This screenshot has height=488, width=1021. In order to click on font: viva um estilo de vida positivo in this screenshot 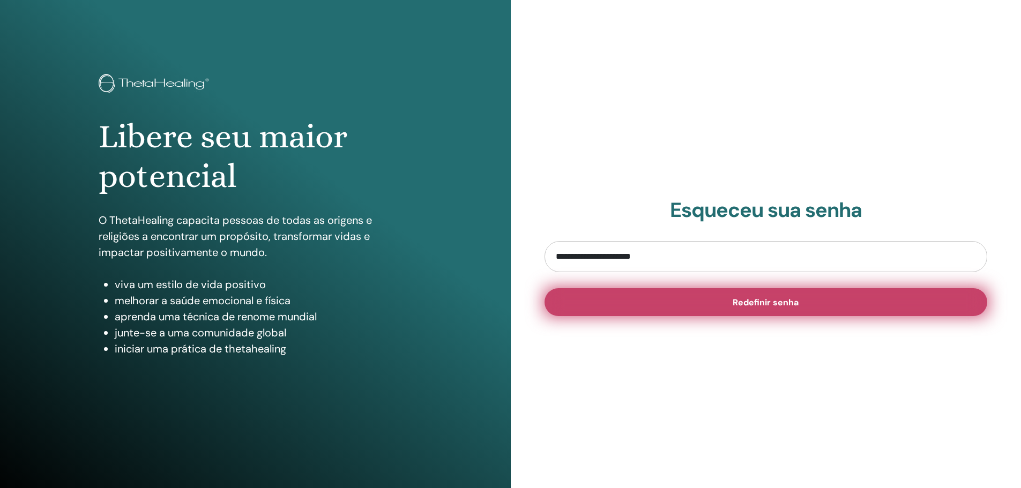, I will do `click(190, 285)`.